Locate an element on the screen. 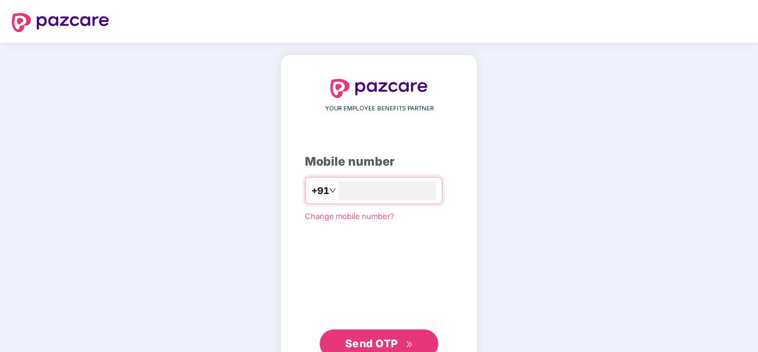 The width and height of the screenshot is (758, 352). a: Change mobile number? is located at coordinates (349, 216).